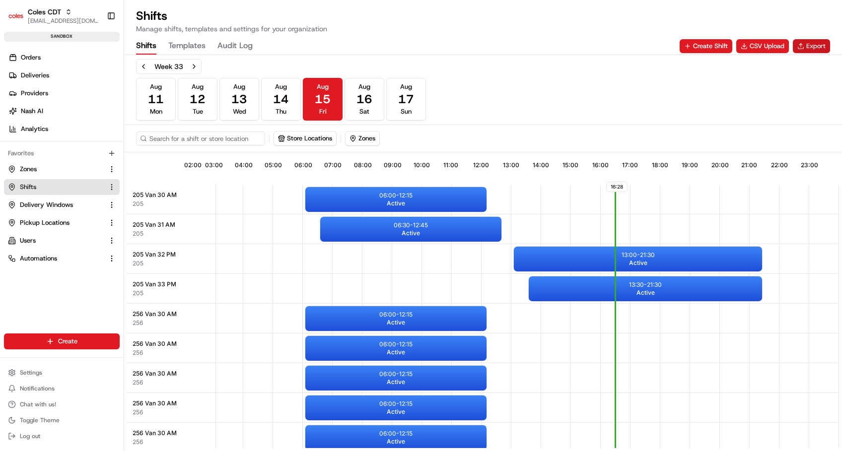  I want to click on span: 07:00, so click(333, 165).